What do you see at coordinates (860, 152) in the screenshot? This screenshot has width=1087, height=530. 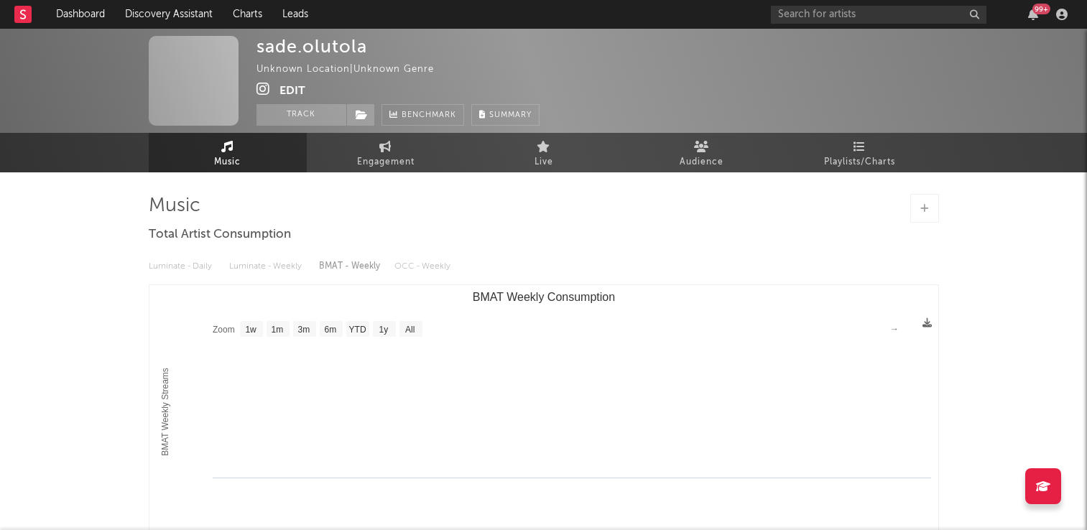 I see `a: Playlists/Charts` at bounding box center [860, 152].